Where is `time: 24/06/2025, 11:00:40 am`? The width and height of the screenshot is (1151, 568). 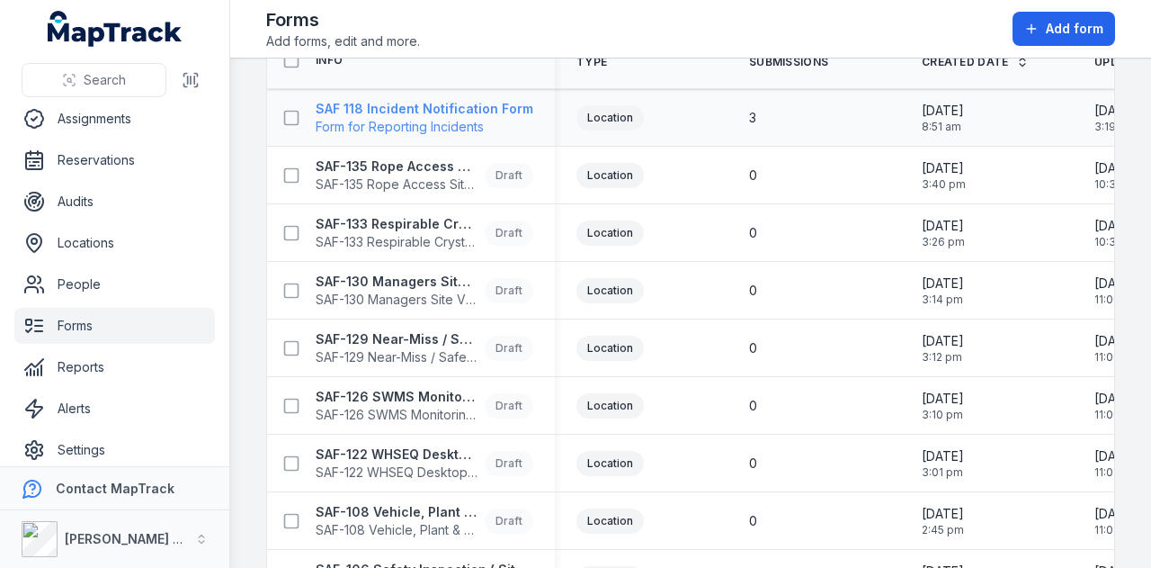 time: 24/06/2025, 11:00:40 am is located at coordinates (1117, 348).